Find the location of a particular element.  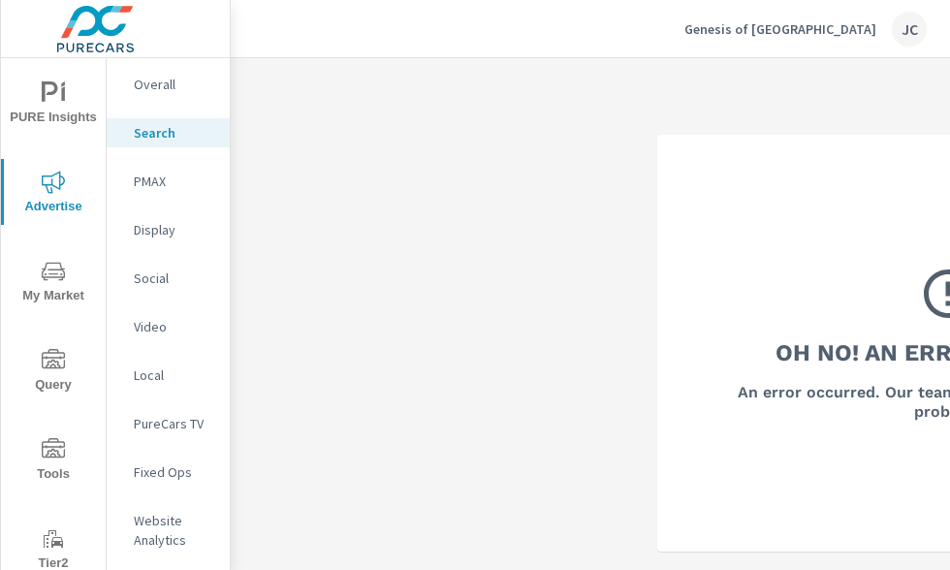

p: Local is located at coordinates (174, 375).